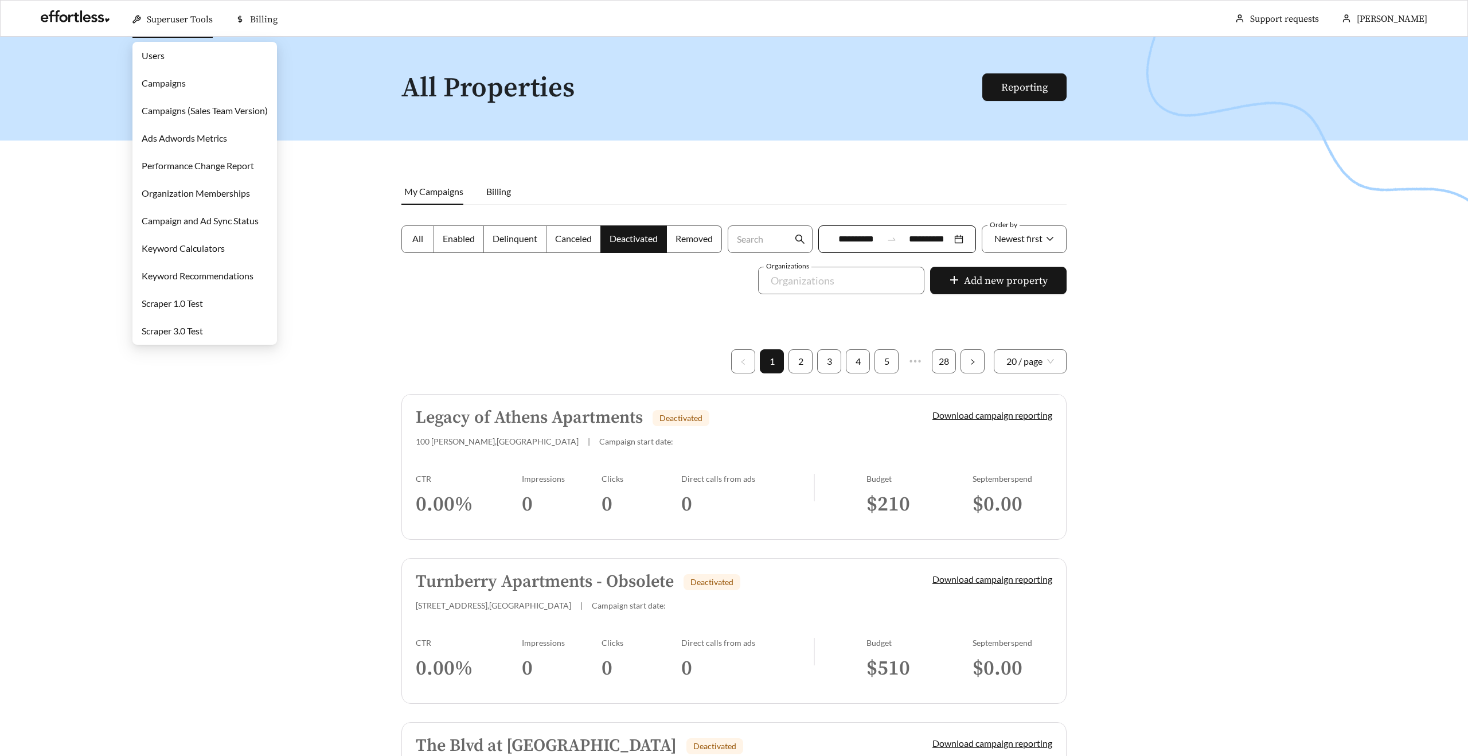  I want to click on span: Canceled, so click(574, 238).